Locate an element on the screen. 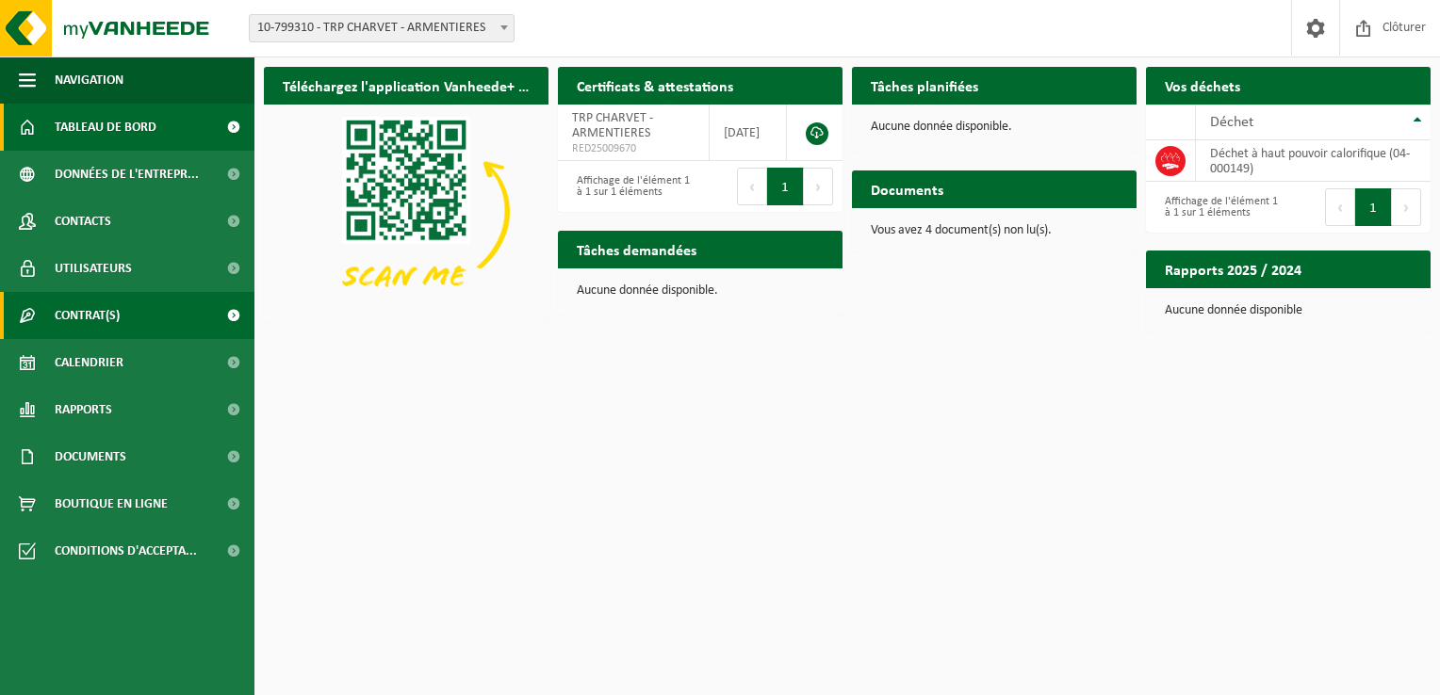 The image size is (1440, 695). span: Tableau de bord is located at coordinates (106, 127).